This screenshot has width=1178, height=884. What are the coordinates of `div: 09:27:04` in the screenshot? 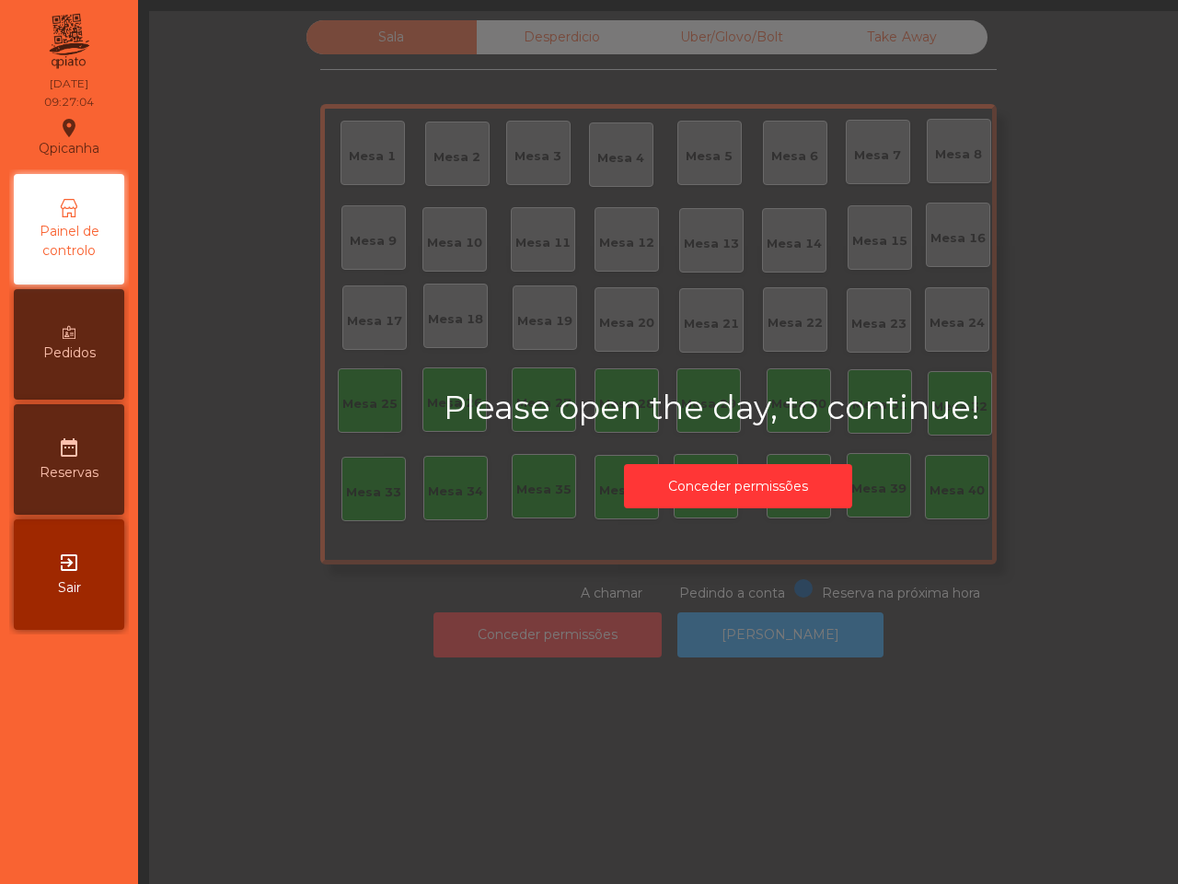 It's located at (69, 102).